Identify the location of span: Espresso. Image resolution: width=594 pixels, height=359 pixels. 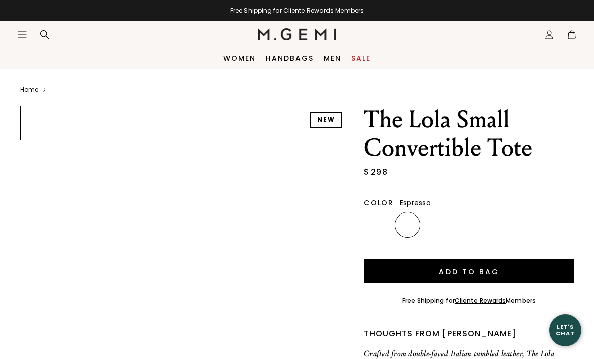
(415, 203).